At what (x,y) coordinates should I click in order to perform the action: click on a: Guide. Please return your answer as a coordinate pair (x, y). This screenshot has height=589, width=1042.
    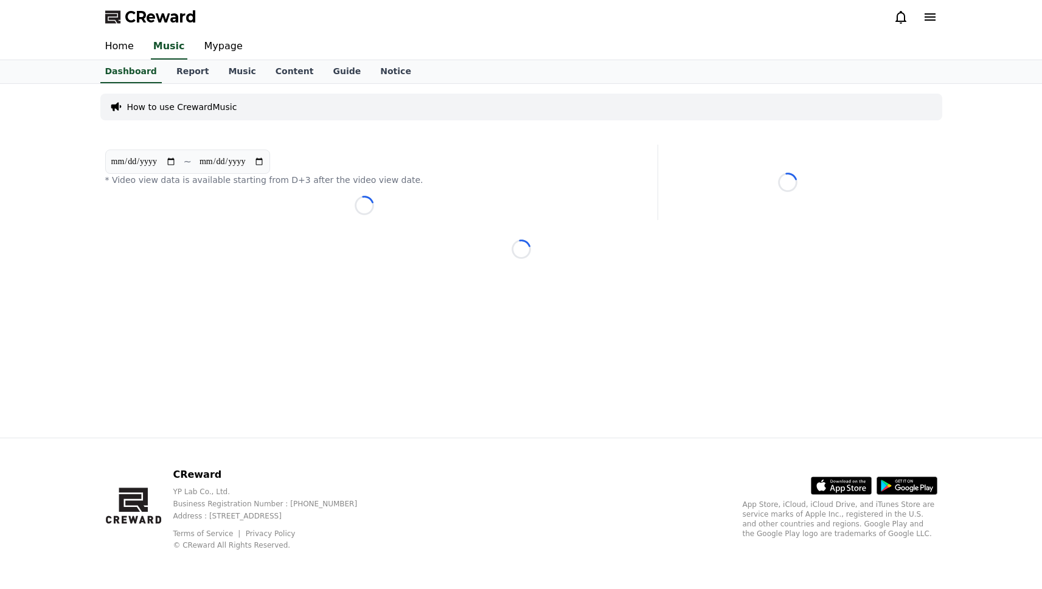
    Looking at the image, I should click on (347, 72).